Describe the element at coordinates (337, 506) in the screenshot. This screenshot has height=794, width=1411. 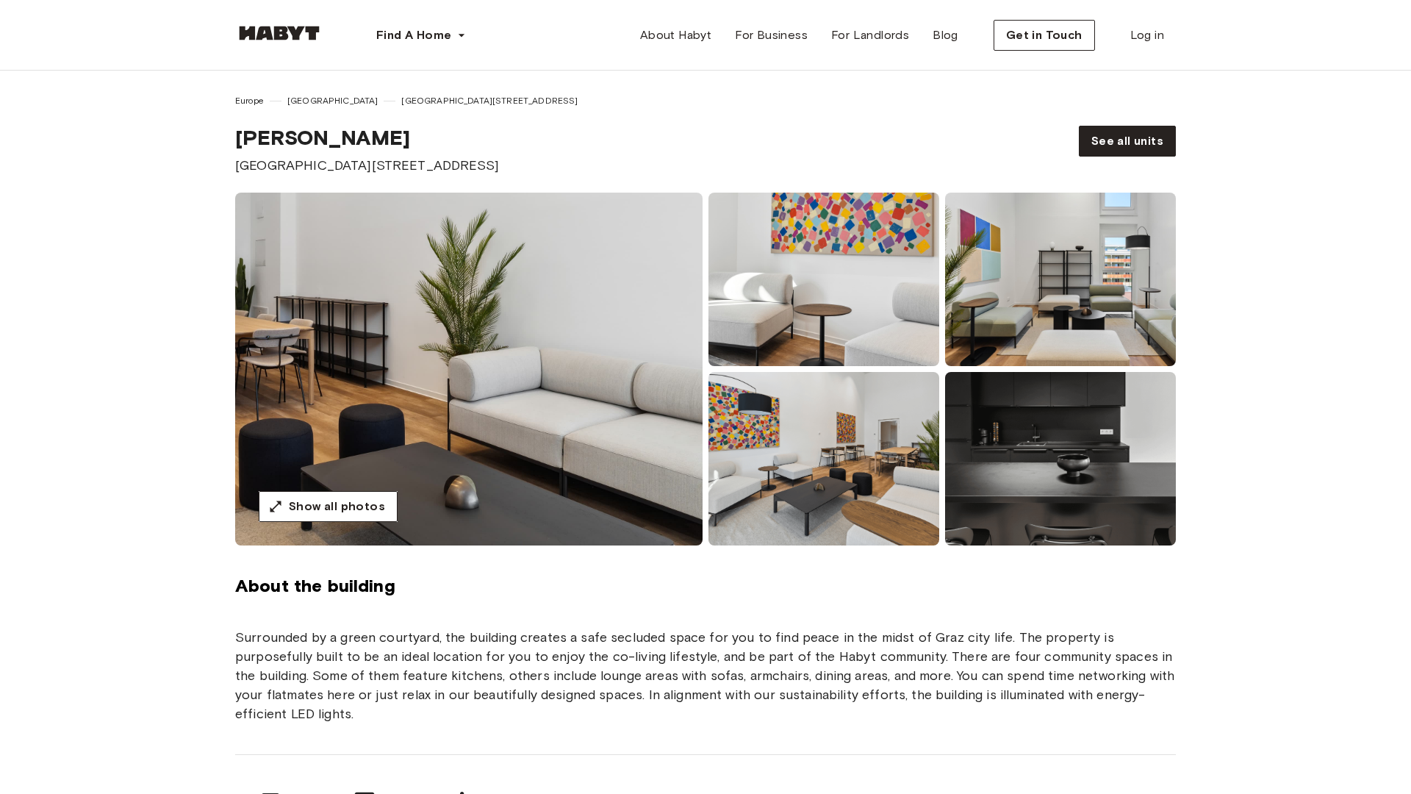
I see `span: Show all photos` at that location.